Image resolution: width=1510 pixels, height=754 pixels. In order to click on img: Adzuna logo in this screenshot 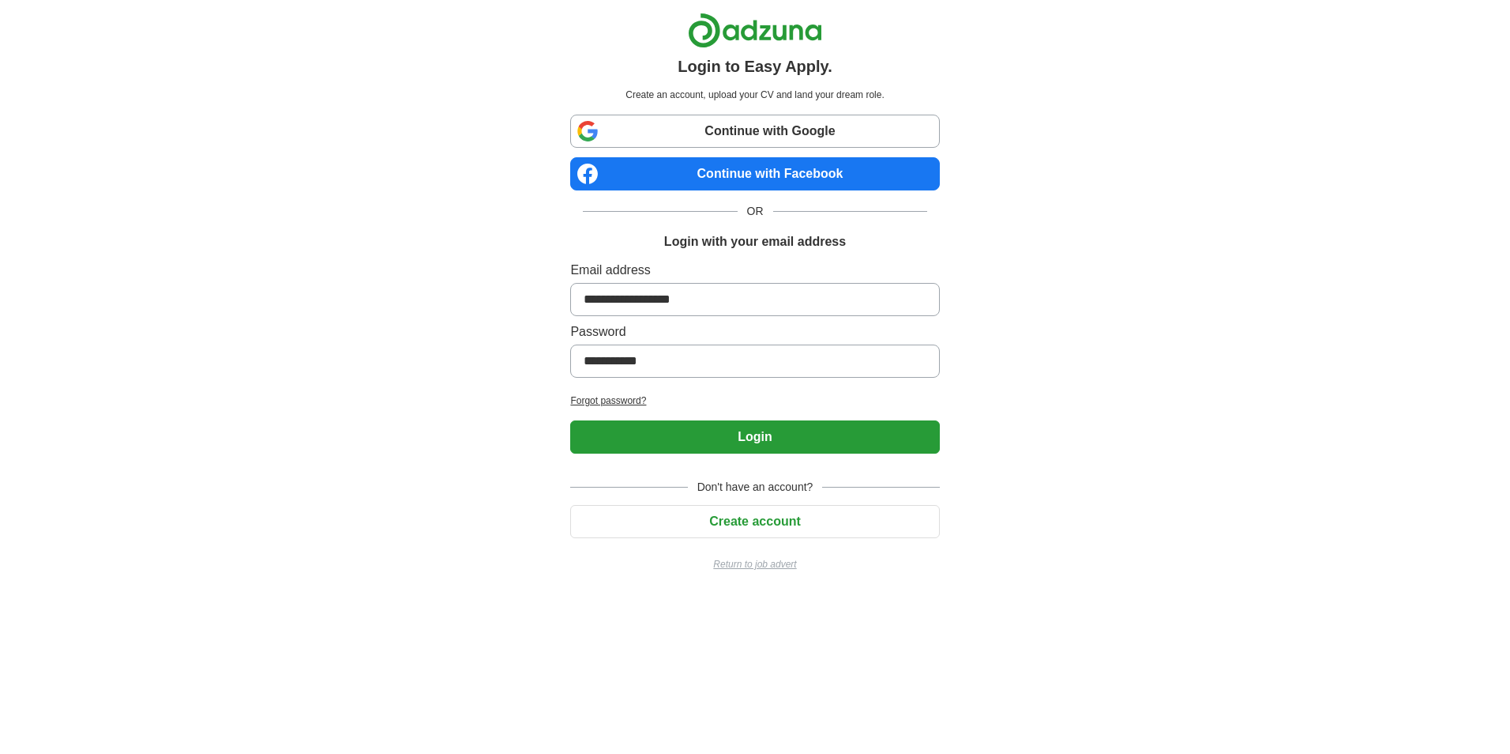, I will do `click(755, 30)`.